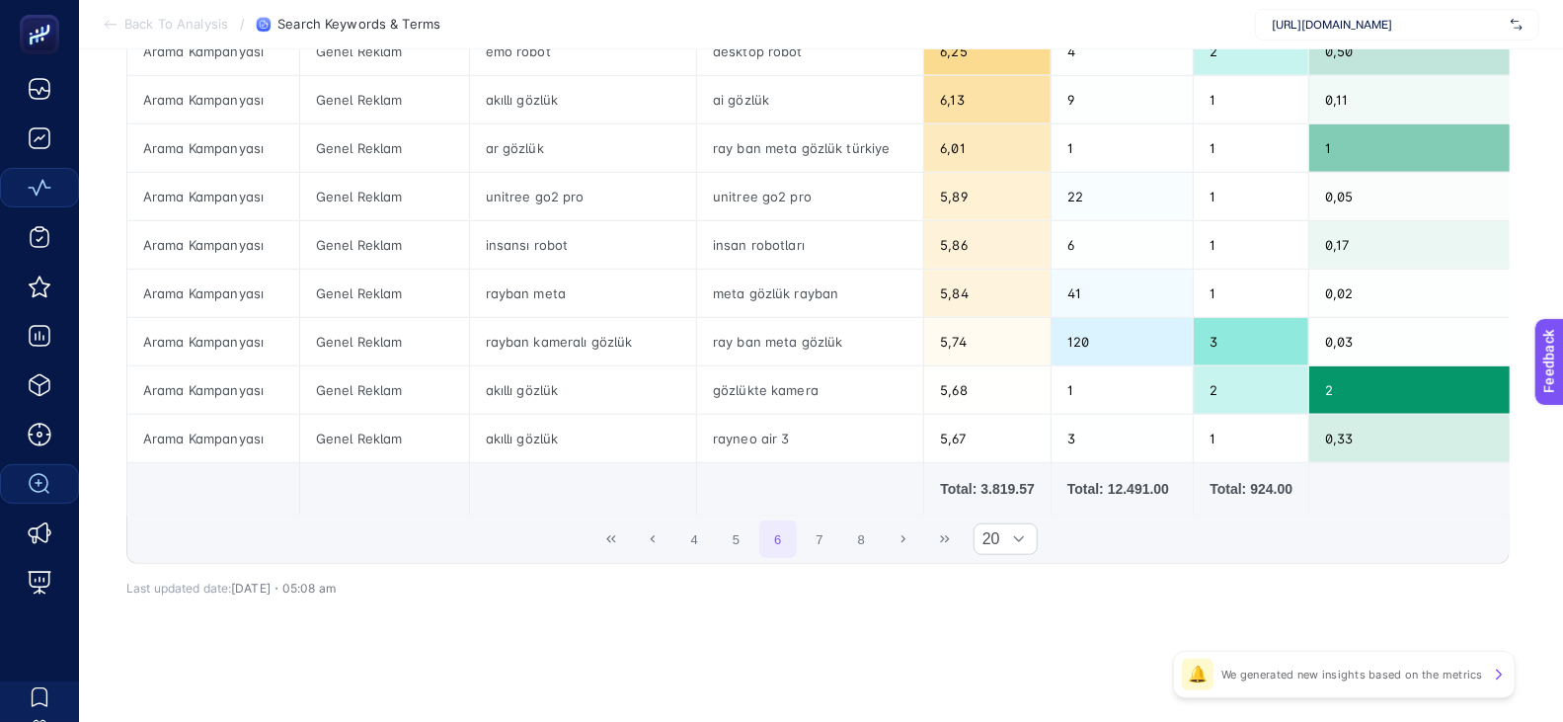 The width and height of the screenshot is (1563, 722). I want to click on span: Rows per page, so click(987, 539).